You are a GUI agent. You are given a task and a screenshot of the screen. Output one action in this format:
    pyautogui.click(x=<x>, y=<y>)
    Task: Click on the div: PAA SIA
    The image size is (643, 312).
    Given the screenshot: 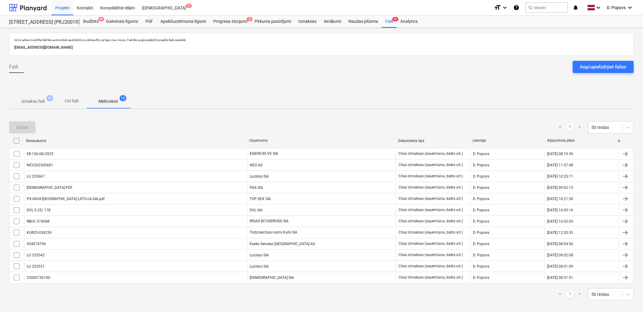 What is the action you would take?
    pyautogui.click(x=322, y=187)
    